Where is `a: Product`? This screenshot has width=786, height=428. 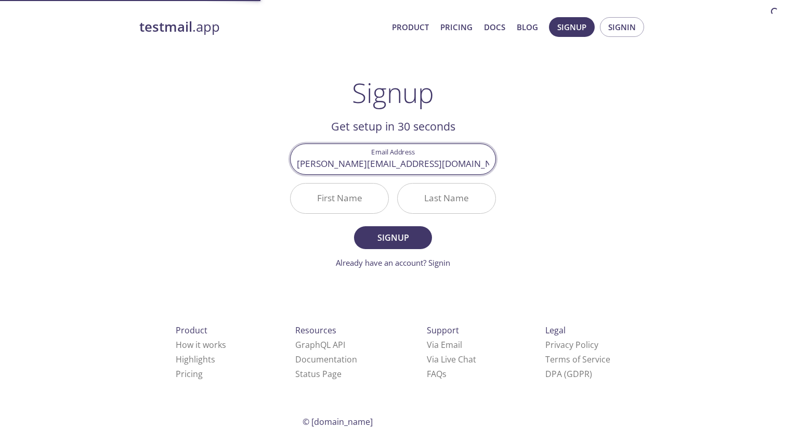 a: Product is located at coordinates (410, 27).